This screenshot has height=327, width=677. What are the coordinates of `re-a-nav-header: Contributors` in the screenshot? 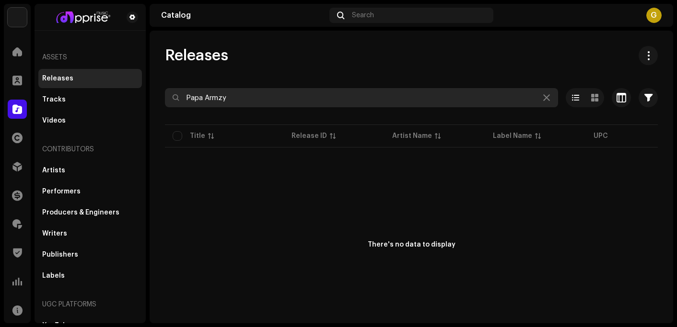 It's located at (90, 150).